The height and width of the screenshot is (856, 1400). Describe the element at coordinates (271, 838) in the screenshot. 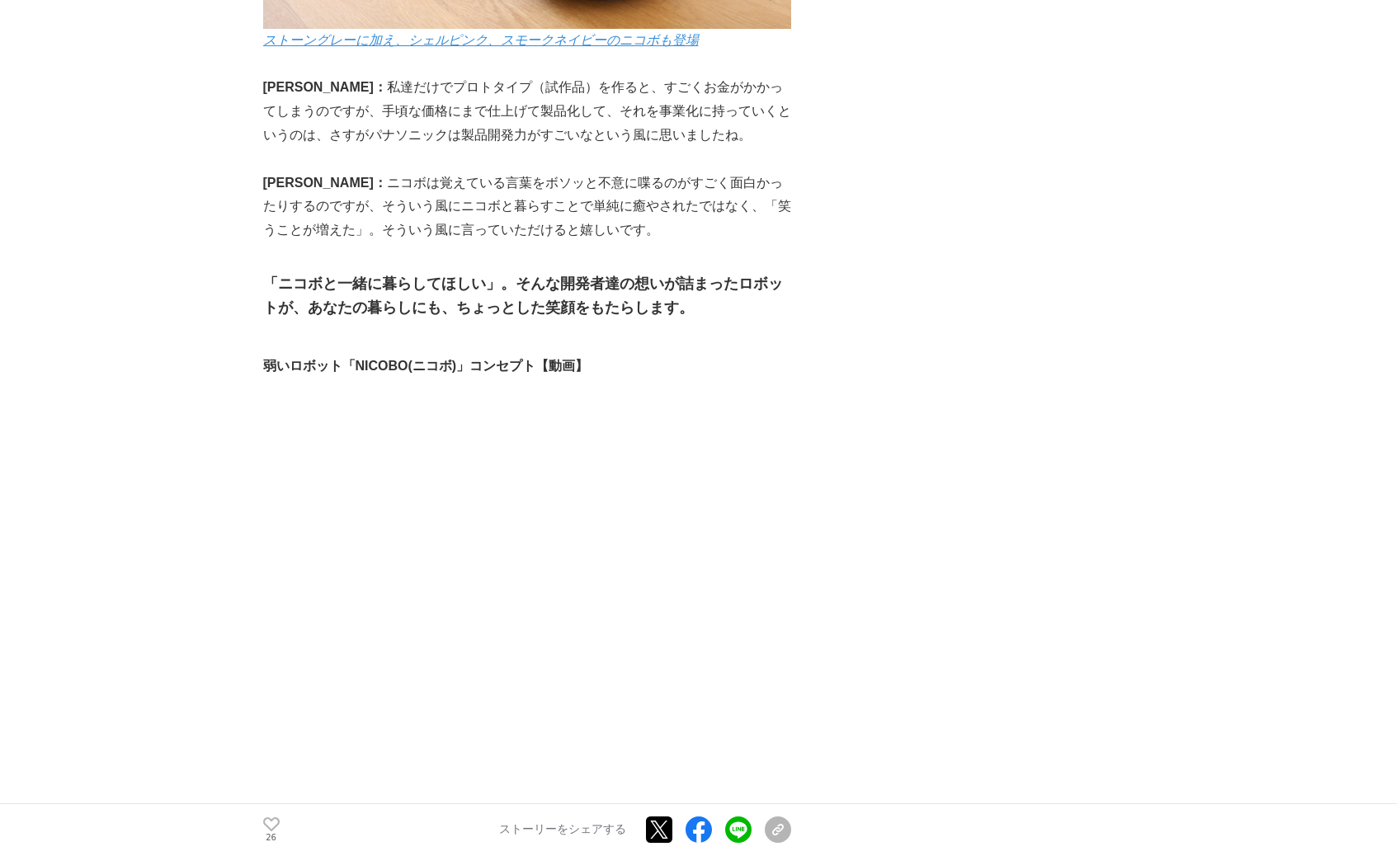

I see `p: 26` at that location.